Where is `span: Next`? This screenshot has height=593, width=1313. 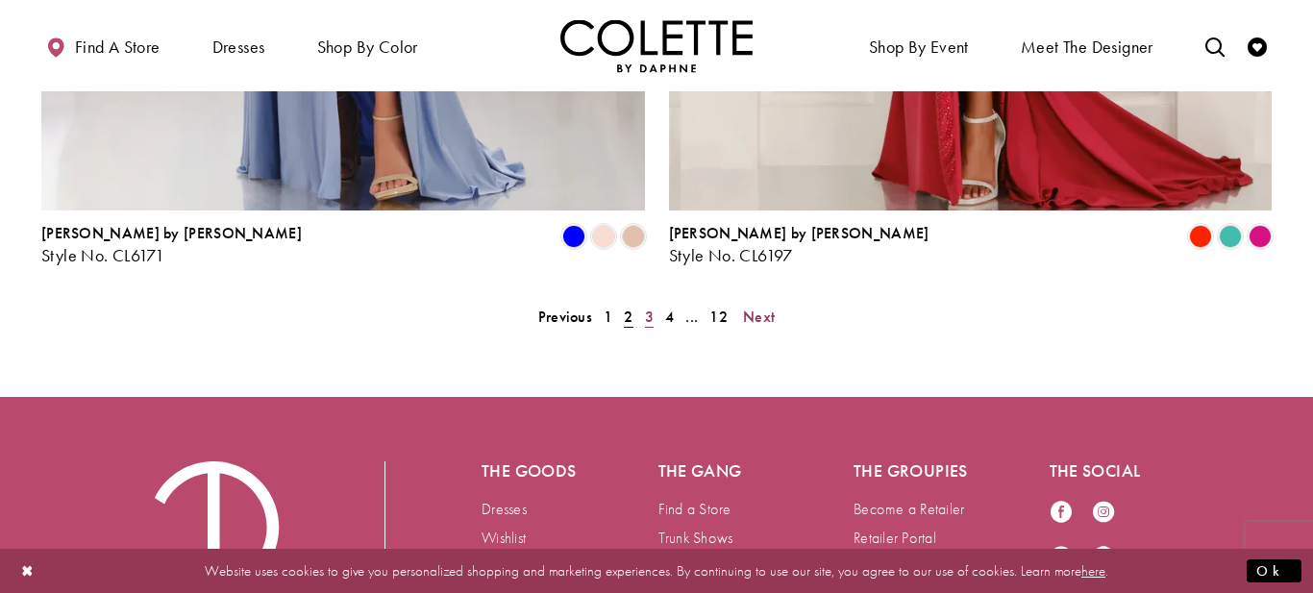 span: Next is located at coordinates (758, 316).